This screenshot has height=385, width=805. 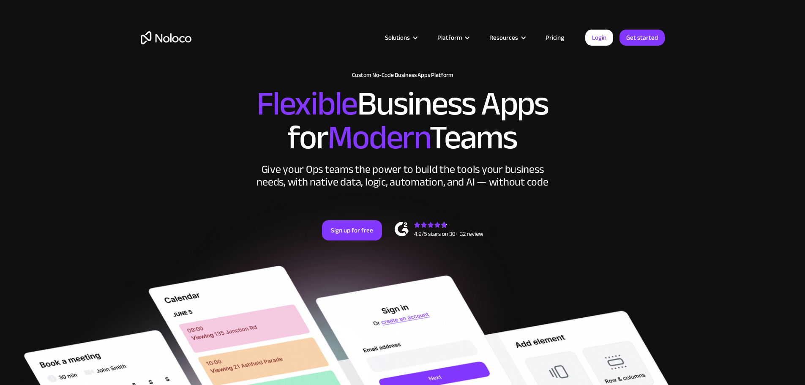 What do you see at coordinates (352, 230) in the screenshot?
I see `a: Sign up for free` at bounding box center [352, 230].